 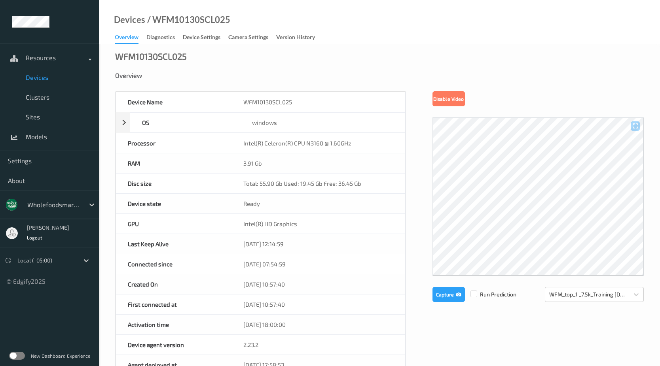 I want to click on div: RAM, so click(x=174, y=163).